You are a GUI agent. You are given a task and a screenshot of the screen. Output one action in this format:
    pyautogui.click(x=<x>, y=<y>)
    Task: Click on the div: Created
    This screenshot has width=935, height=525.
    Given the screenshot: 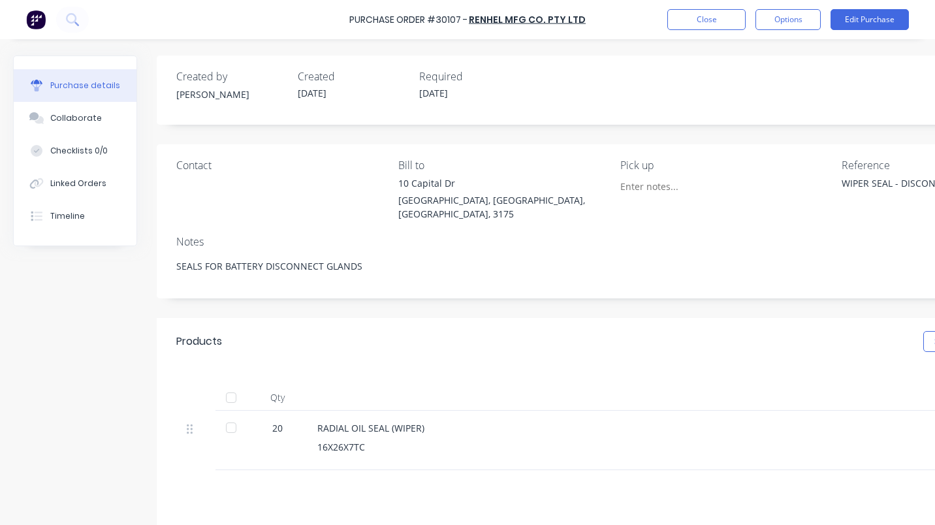 What is the action you would take?
    pyautogui.click(x=353, y=76)
    